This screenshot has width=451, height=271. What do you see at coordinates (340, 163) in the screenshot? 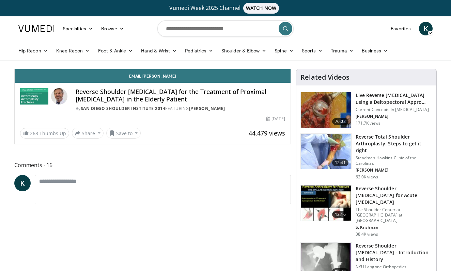
I see `span: 12:41` at bounding box center [340, 163].